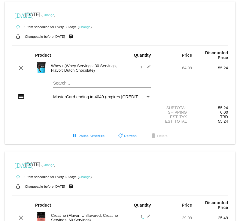 The image size is (240, 221). Describe the element at coordinates (84, 68) in the screenshot. I see `div: Whey+ (Whey Servings: 30 Servings, Flavor: Dutch Chocolate)` at that location.